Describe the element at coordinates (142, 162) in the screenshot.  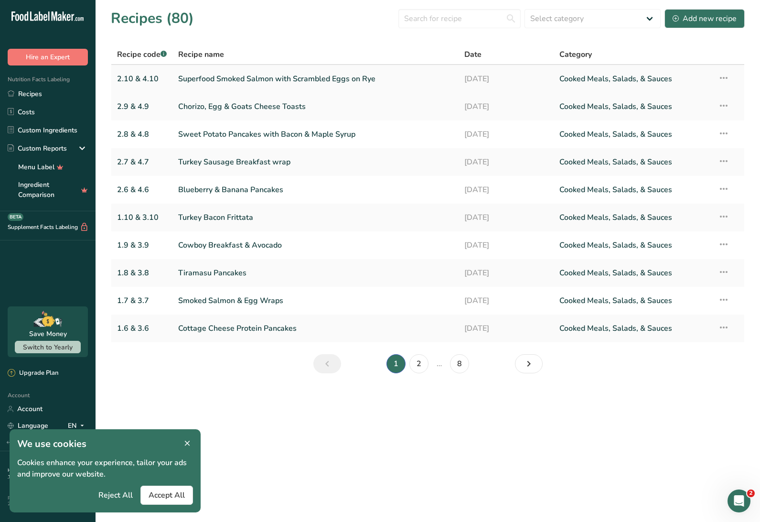
I see `a: 2.7 & 4.7` at that location.